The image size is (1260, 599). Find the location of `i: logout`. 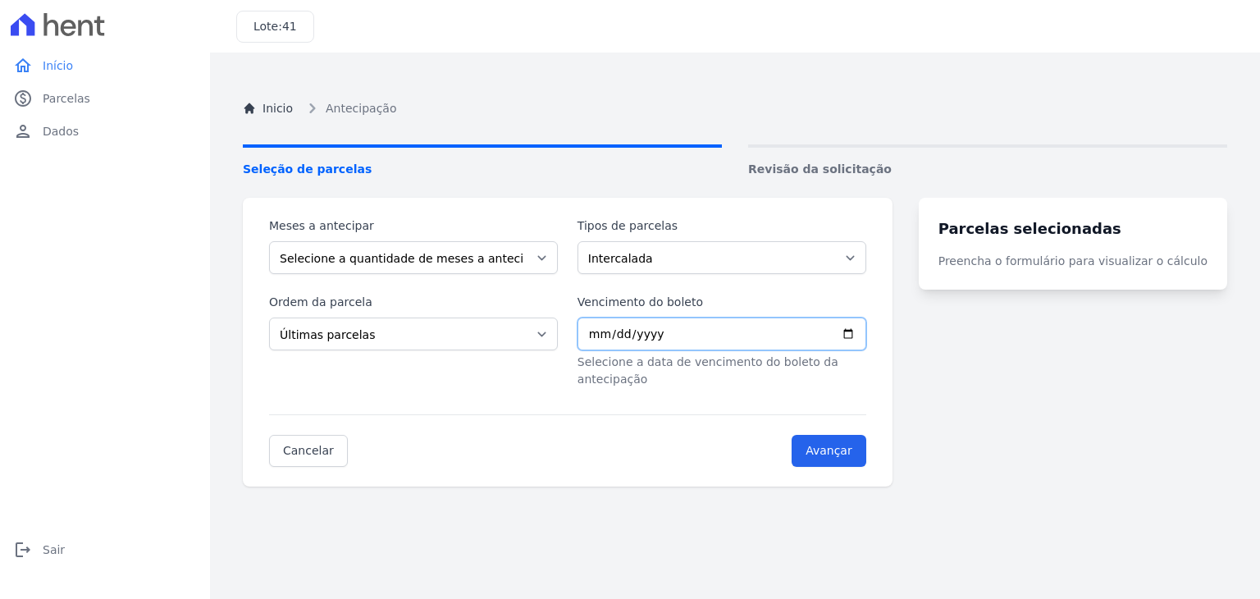

i: logout is located at coordinates (23, 550).